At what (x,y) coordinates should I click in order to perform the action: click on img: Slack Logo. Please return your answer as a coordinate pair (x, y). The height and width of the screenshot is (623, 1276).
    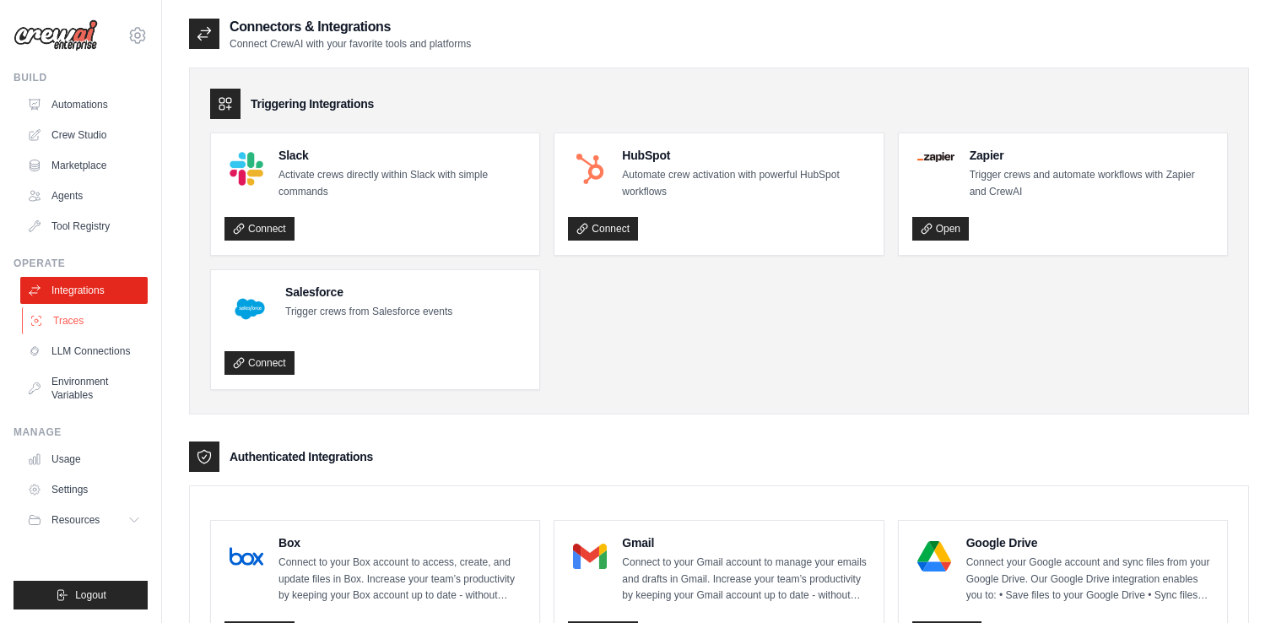
    Looking at the image, I should click on (246, 169).